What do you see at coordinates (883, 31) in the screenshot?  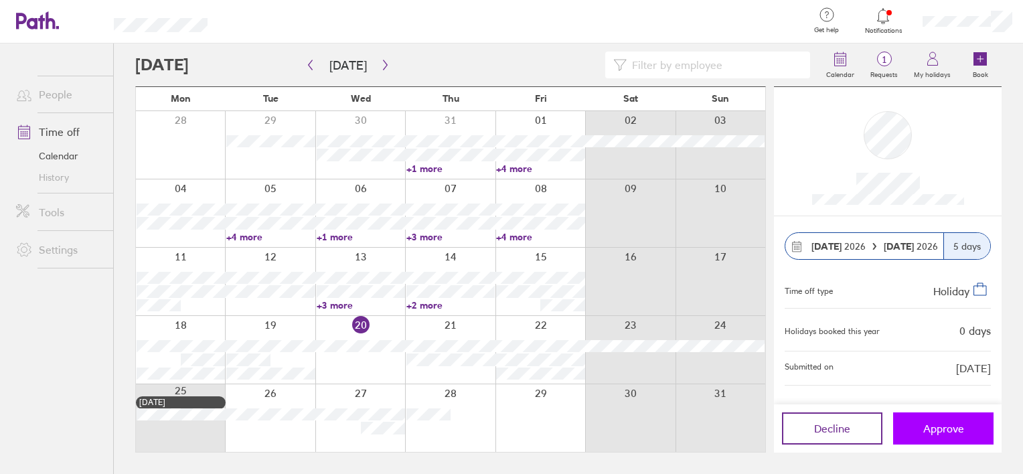 I see `span: Notifications` at bounding box center [883, 31].